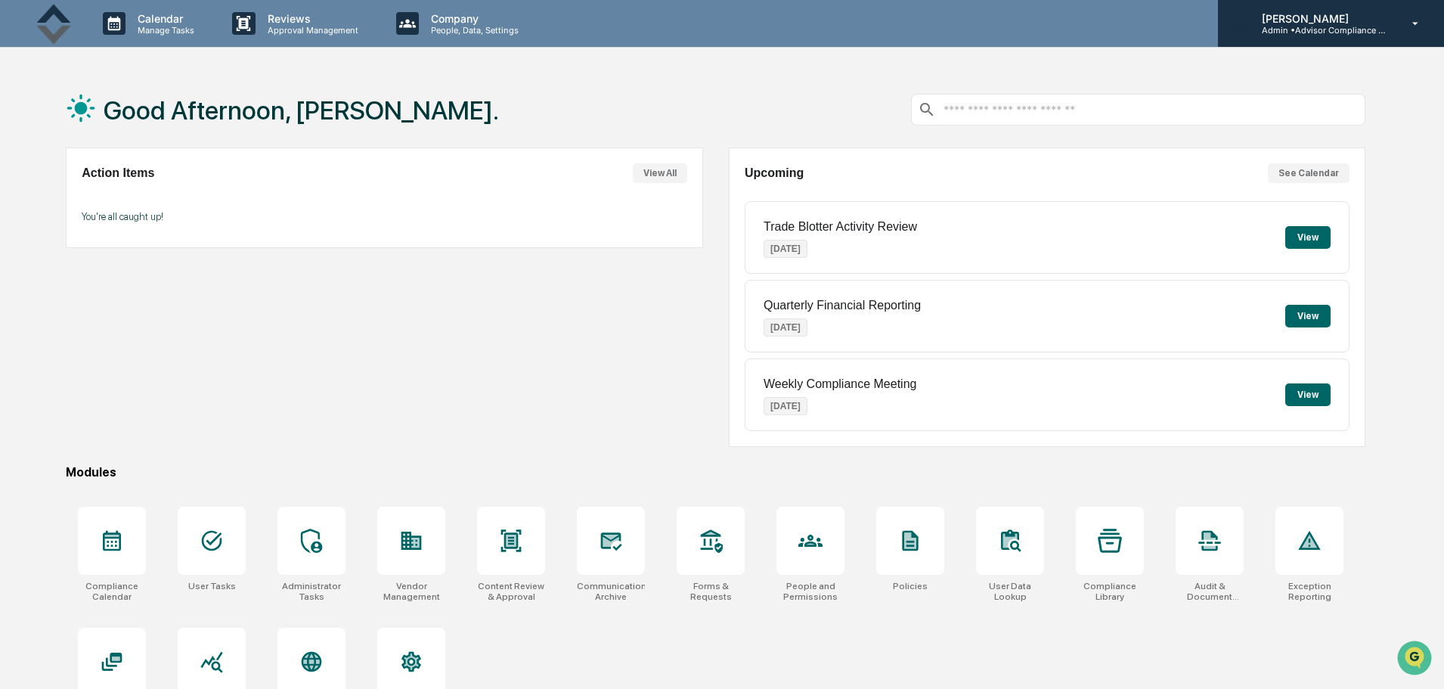  Describe the element at coordinates (19, 19) in the screenshot. I see `button: Open customer support` at that location.